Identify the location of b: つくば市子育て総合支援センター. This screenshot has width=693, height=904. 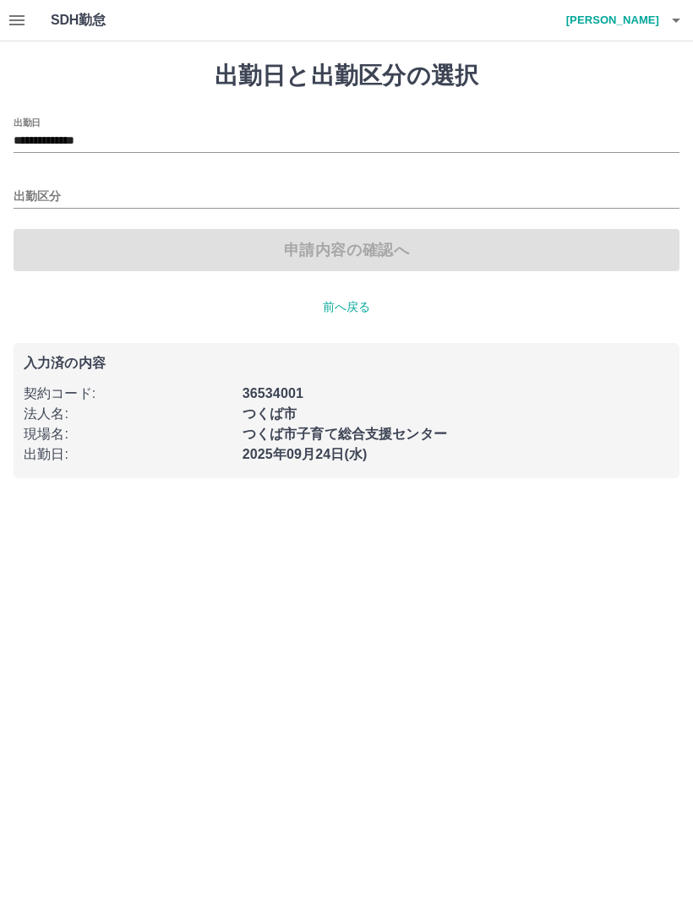
(345, 433).